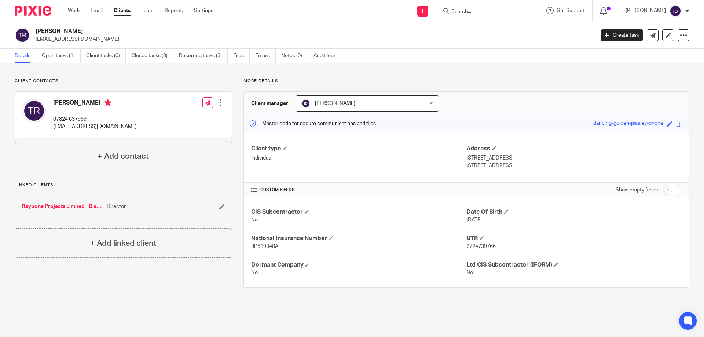  What do you see at coordinates (147, 11) in the screenshot?
I see `a: Team` at bounding box center [147, 11].